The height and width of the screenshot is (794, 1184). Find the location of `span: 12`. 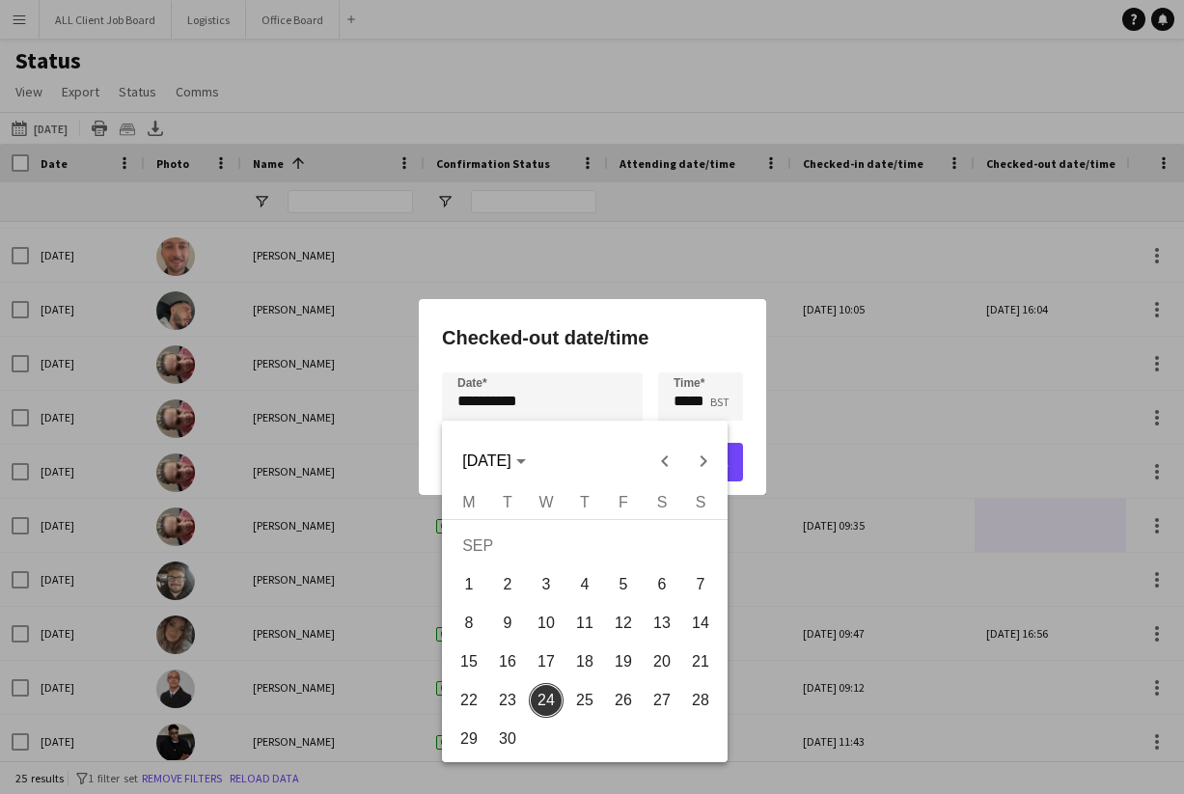

span: 12 is located at coordinates (624, 624).